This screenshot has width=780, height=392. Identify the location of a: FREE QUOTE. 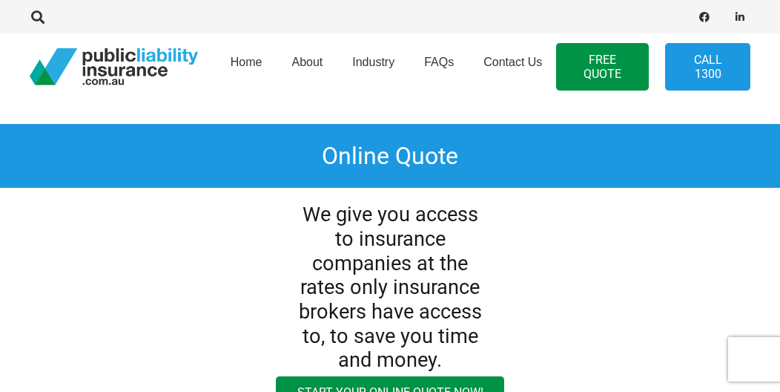
(602, 67).